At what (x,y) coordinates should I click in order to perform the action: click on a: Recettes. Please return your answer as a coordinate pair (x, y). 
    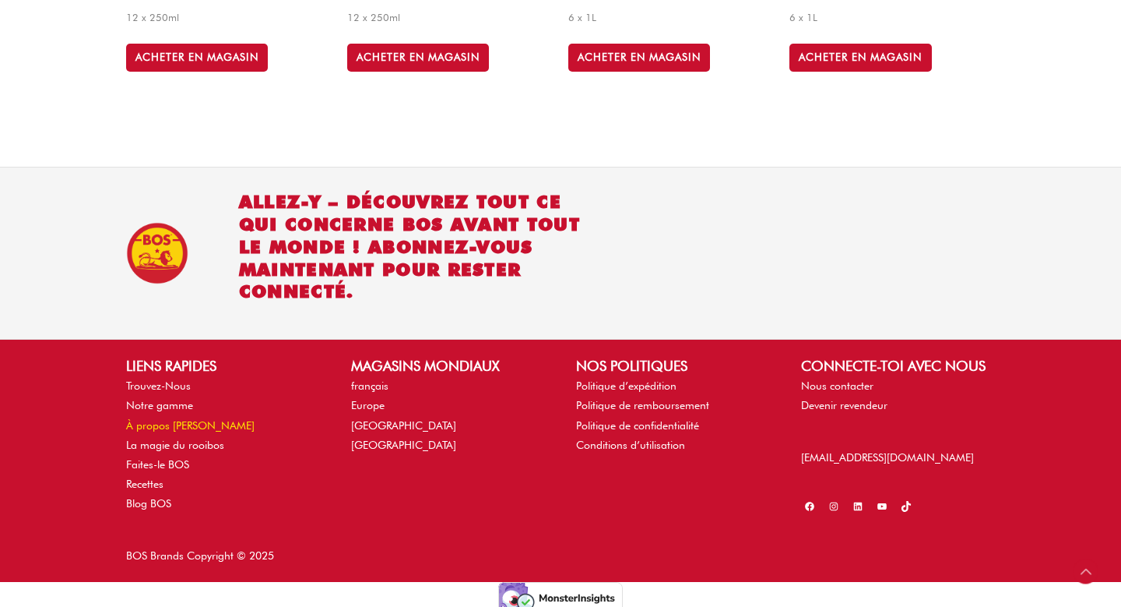
    Looking at the image, I should click on (145, 484).